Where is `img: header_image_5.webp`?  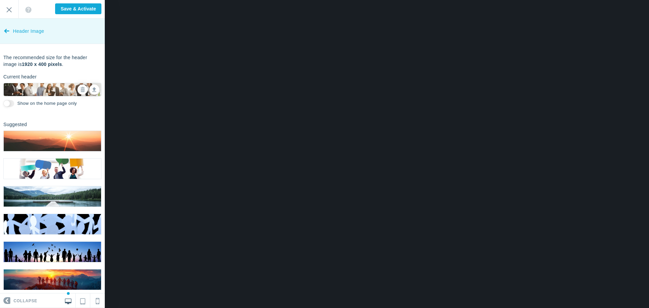 img: header_image_5.webp is located at coordinates (52, 252).